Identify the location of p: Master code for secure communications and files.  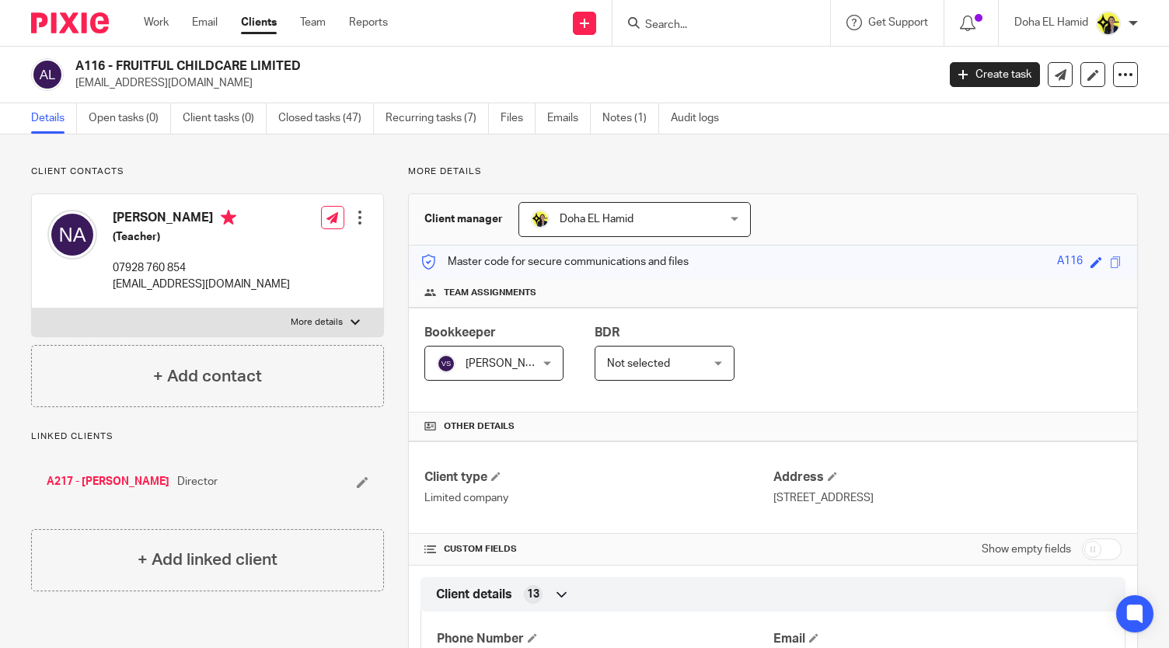
(554, 262).